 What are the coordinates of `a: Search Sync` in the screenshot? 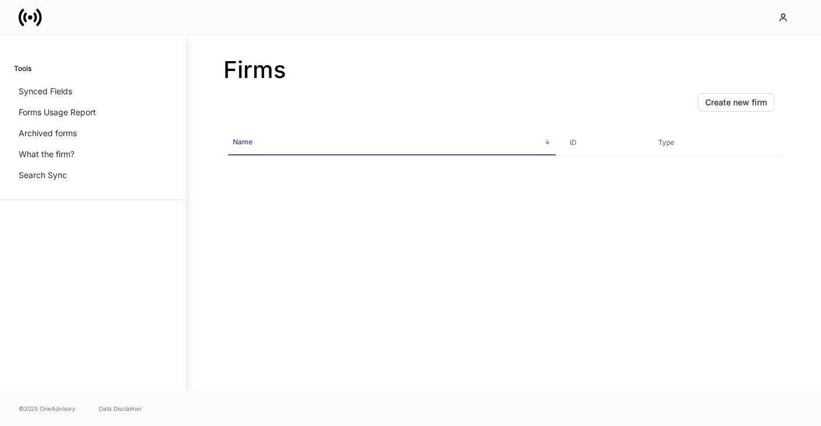 It's located at (93, 175).